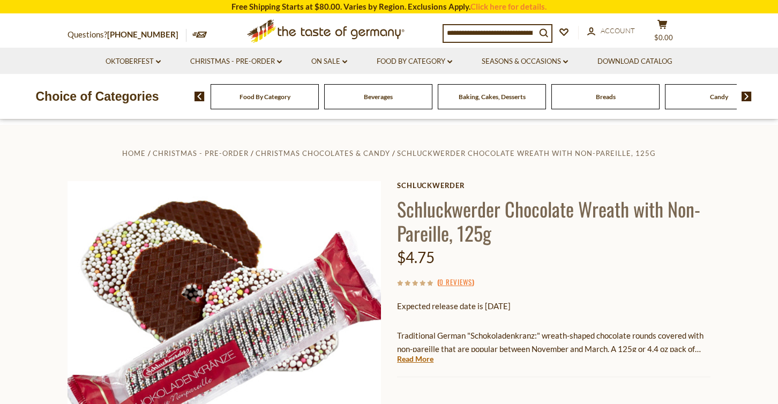 The height and width of the screenshot is (404, 778). What do you see at coordinates (134, 153) in the screenshot?
I see `span: Home` at bounding box center [134, 153].